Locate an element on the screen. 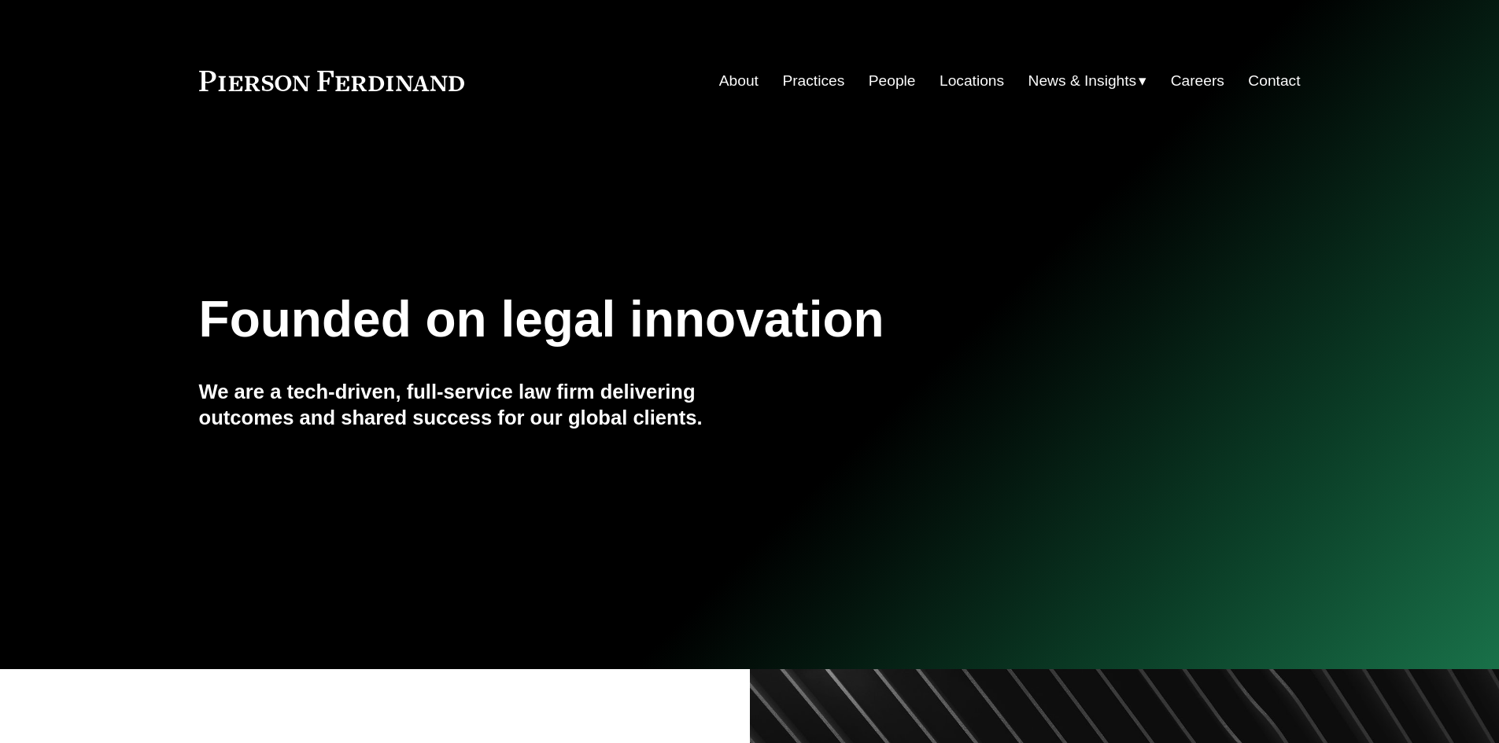 This screenshot has width=1499, height=743. a: Contact is located at coordinates (1274, 81).